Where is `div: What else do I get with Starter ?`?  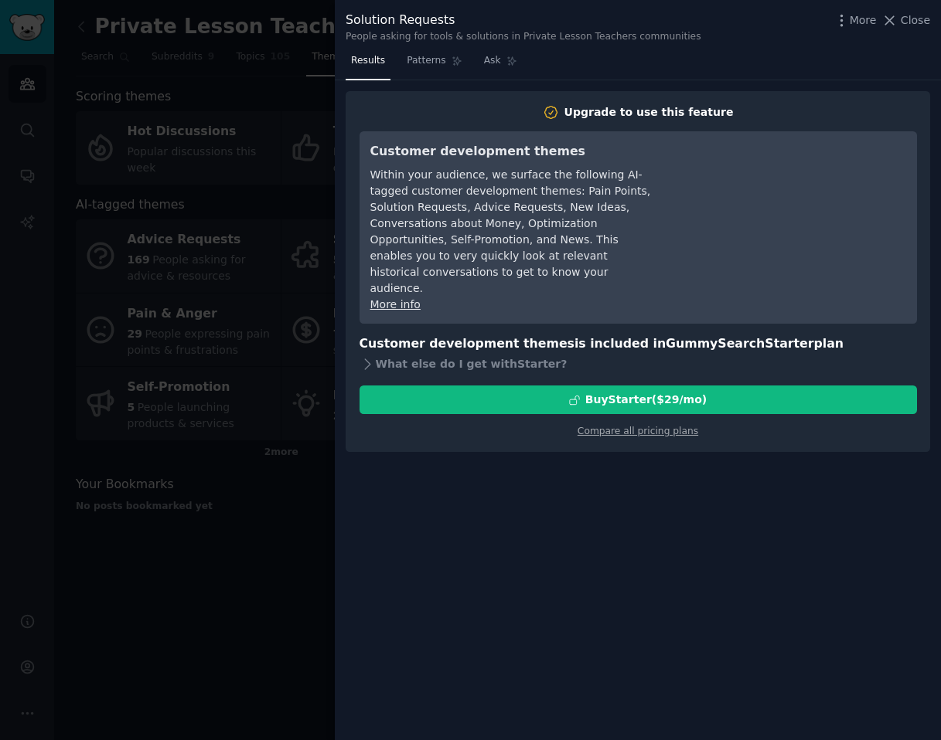
div: What else do I get with Starter ? is located at coordinates (638, 364).